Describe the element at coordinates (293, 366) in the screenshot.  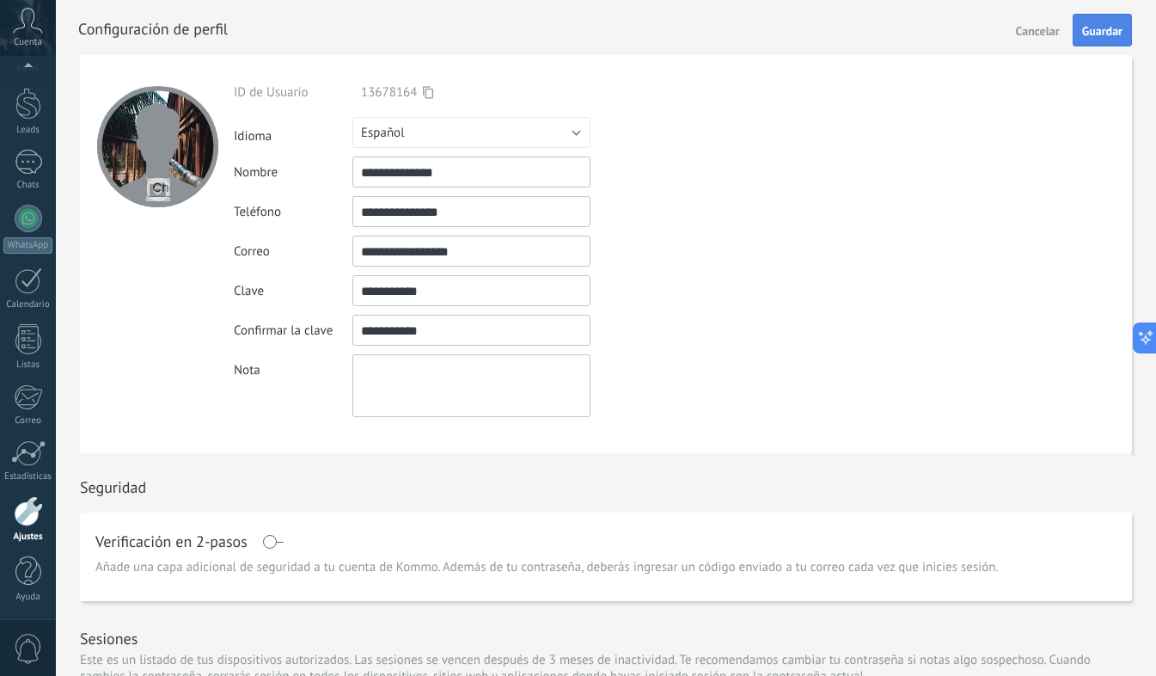
I see `div: Nota` at that location.